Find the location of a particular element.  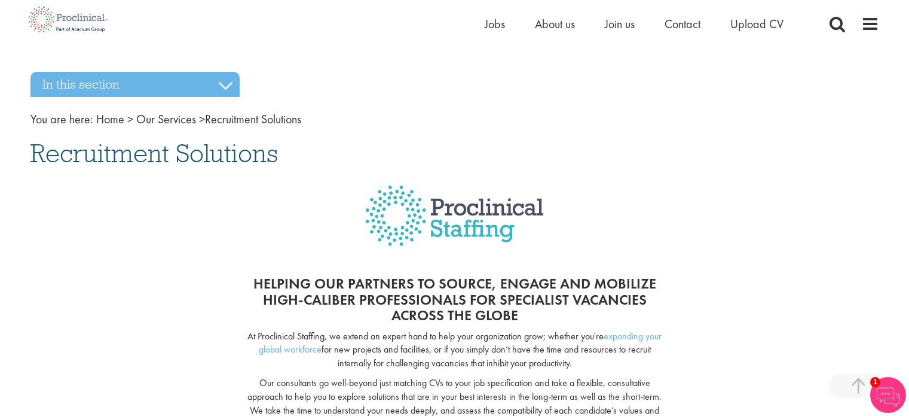

img: Chatbot is located at coordinates (888, 395).